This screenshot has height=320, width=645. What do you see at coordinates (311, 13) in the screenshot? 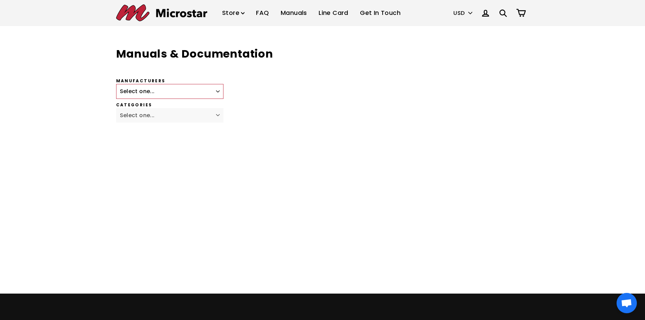
I see `ul: Primary` at bounding box center [311, 13].